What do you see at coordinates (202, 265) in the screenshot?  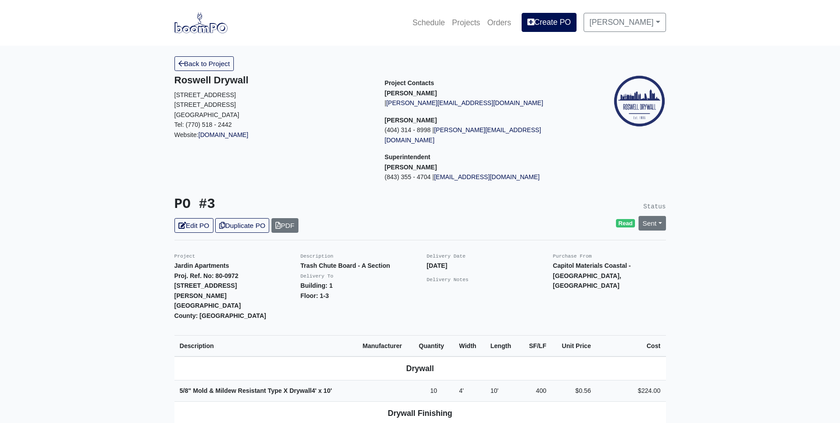 I see `strong: Jardin Apartments` at bounding box center [202, 265].